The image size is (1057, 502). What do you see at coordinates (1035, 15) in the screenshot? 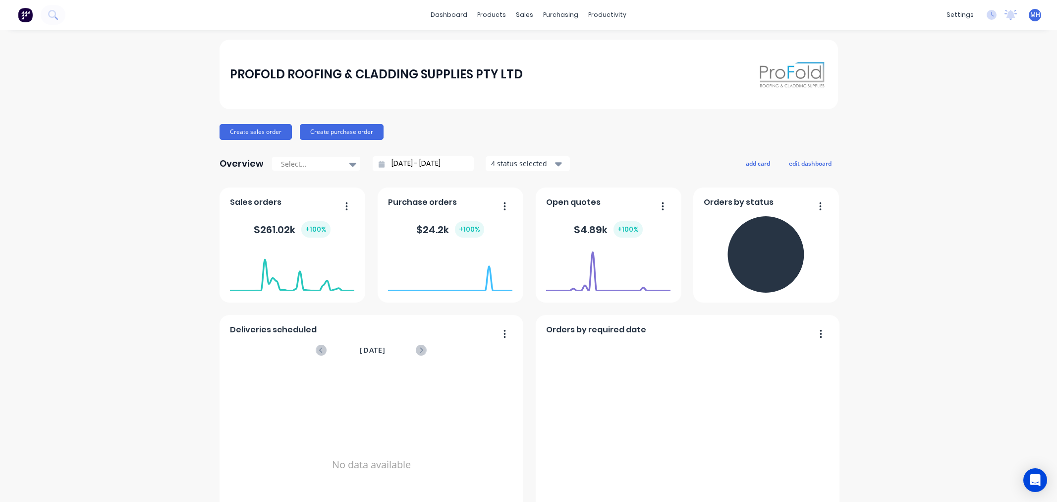
I see `span: MH` at bounding box center [1035, 15].